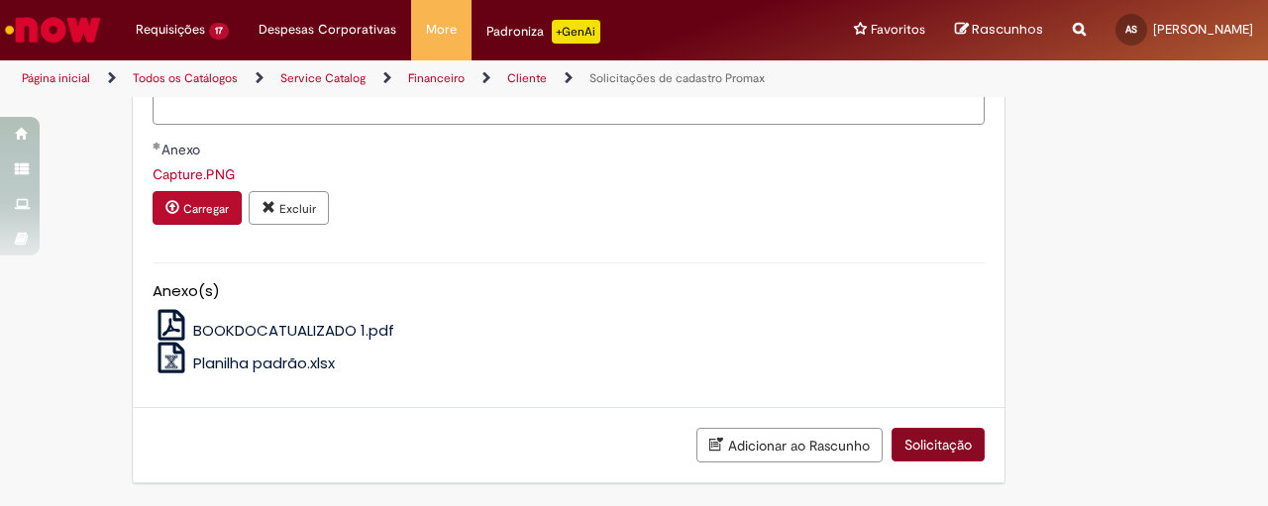 This screenshot has width=1268, height=506. I want to click on p: +GenAi, so click(576, 32).